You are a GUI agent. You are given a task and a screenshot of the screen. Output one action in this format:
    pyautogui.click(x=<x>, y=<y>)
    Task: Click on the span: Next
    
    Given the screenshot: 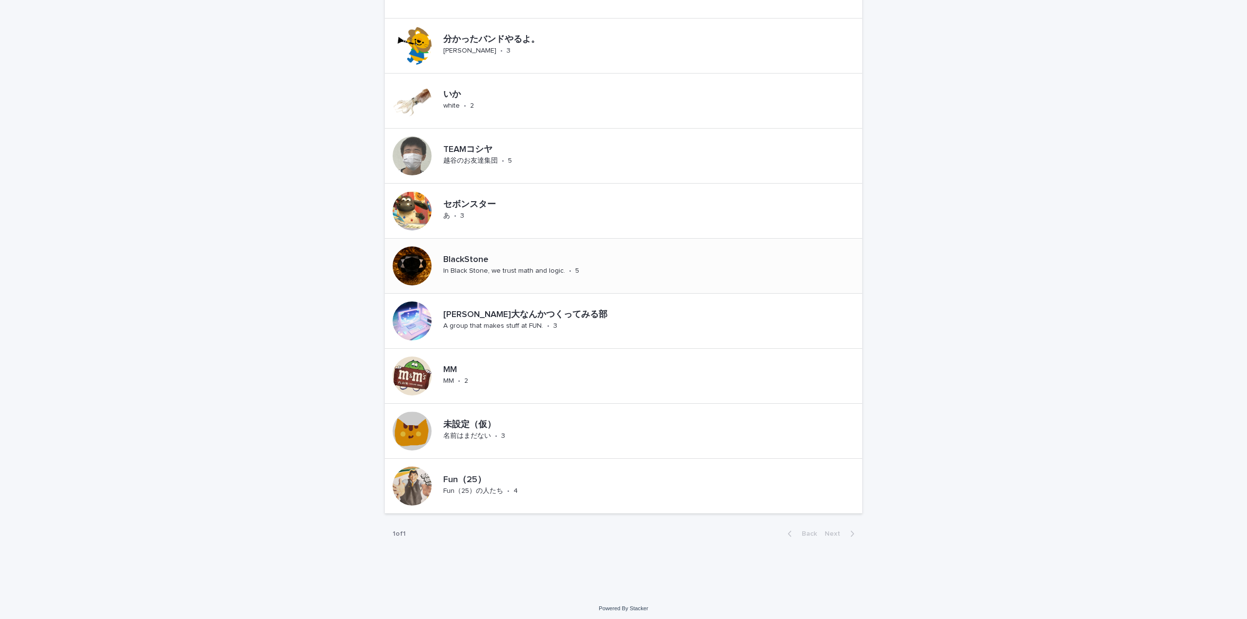 What is the action you would take?
    pyautogui.click(x=836, y=534)
    